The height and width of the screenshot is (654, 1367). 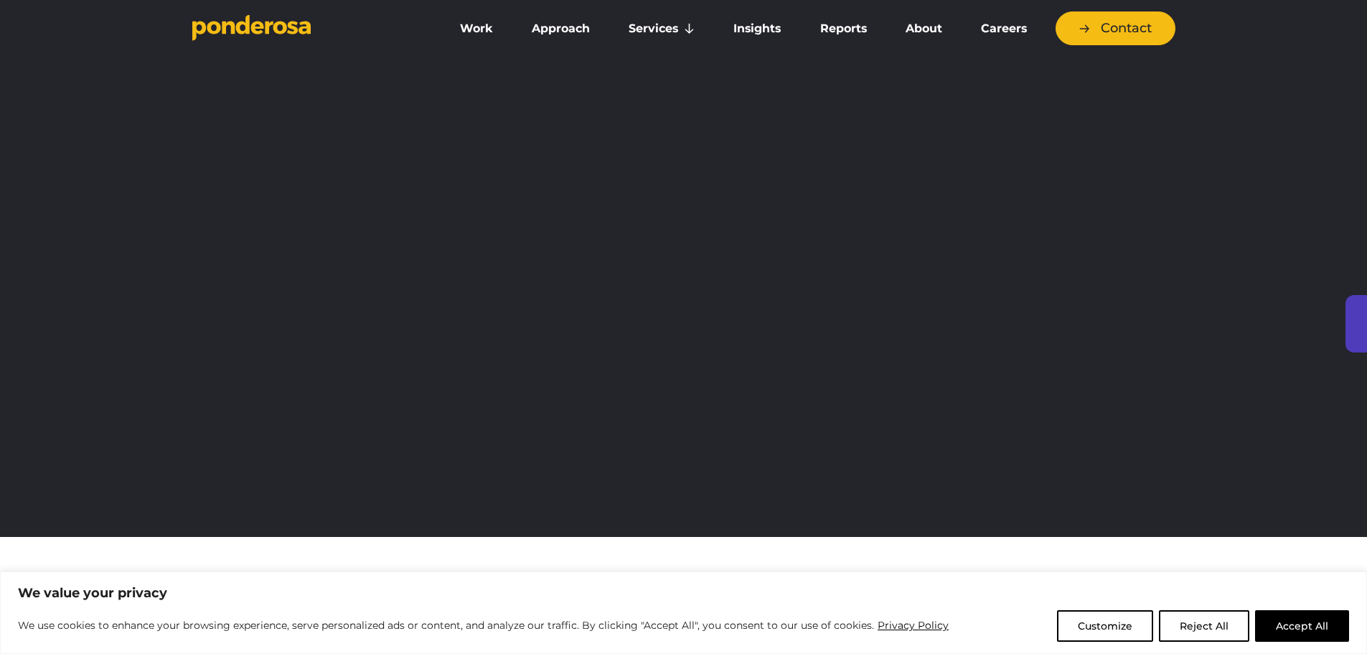 I want to click on a: Contact, so click(x=1115, y=28).